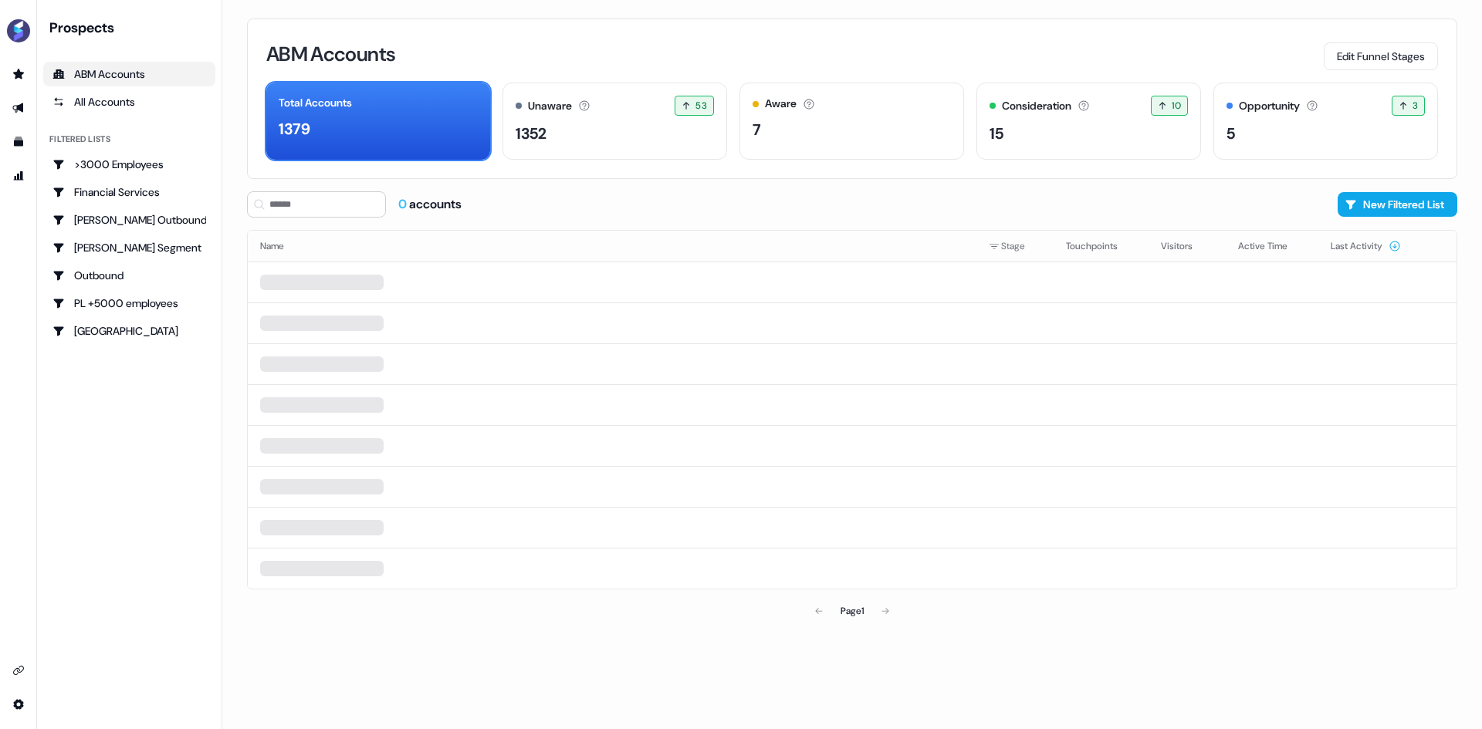 The height and width of the screenshot is (729, 1482). Describe the element at coordinates (1381, 56) in the screenshot. I see `button: Edit Funnel Stages` at that location.